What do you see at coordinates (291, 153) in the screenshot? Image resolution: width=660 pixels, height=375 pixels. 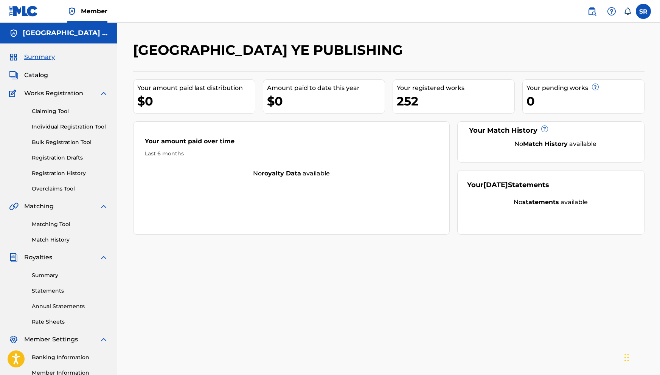 I see `div: Last 6 months` at bounding box center [291, 153].